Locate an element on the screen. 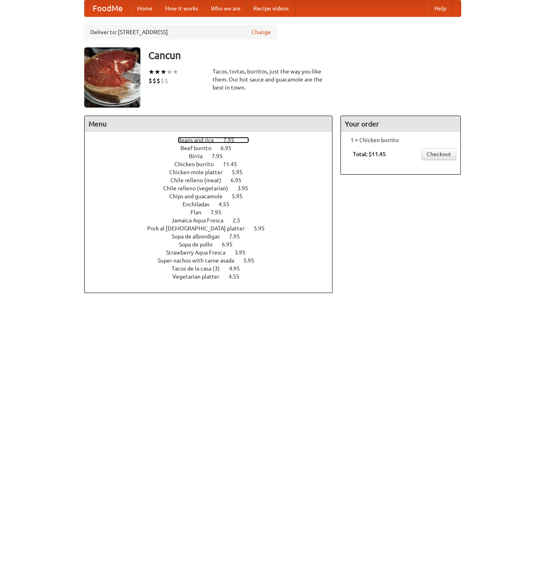  a: Chile relleno (meat) 6.95 is located at coordinates (213, 180).